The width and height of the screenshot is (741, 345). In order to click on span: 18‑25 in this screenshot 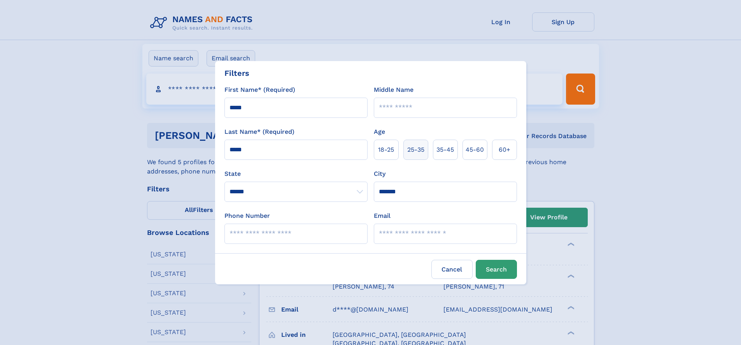, I will do `click(386, 150)`.